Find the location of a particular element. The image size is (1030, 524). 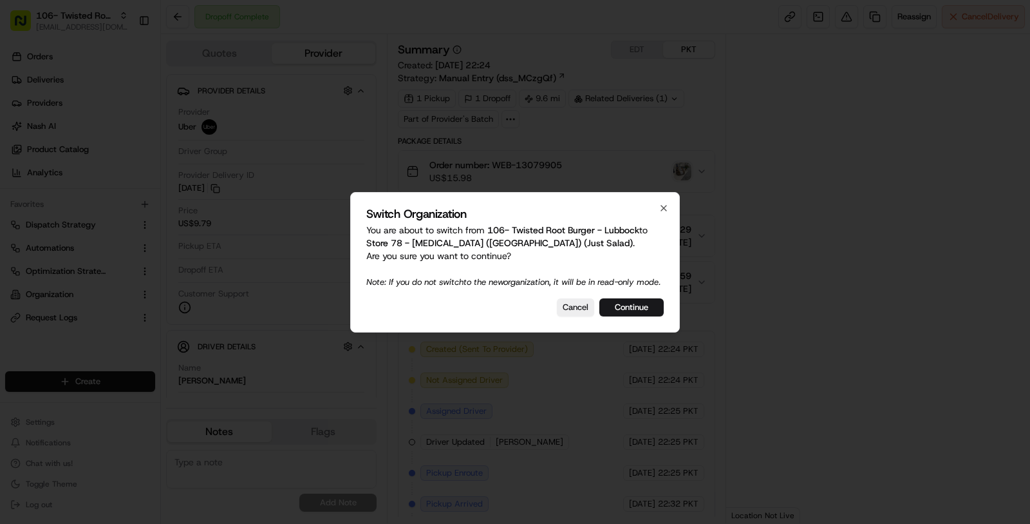

button: Continue is located at coordinates (632, 307).